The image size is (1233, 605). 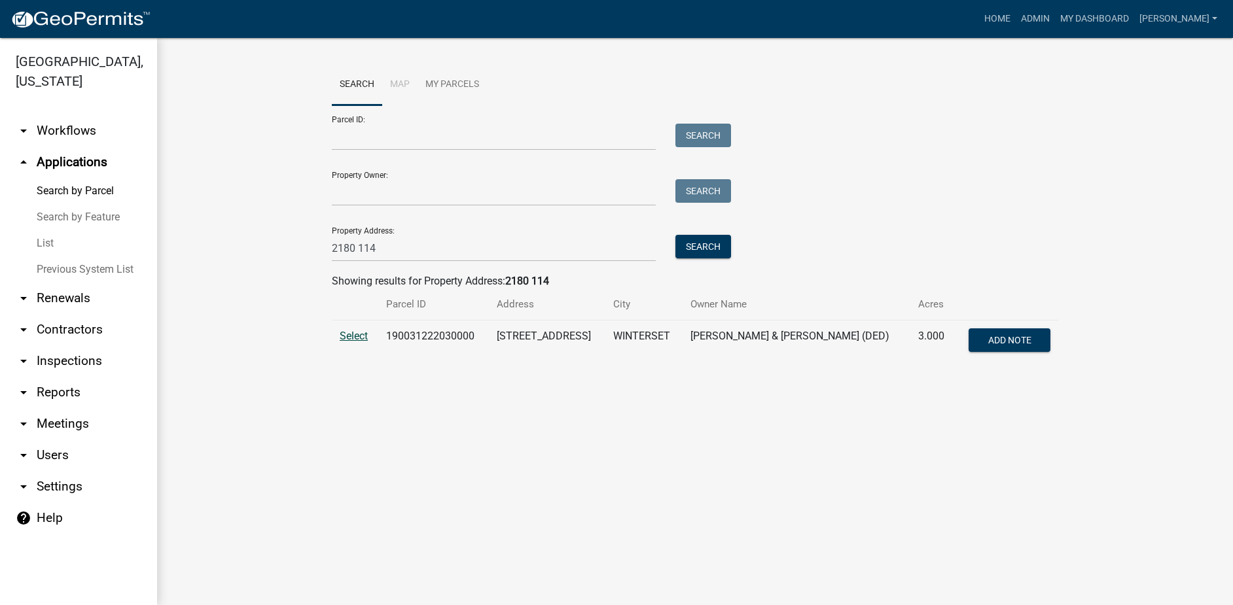 What do you see at coordinates (527, 281) in the screenshot?
I see `strong: 2180 114` at bounding box center [527, 281].